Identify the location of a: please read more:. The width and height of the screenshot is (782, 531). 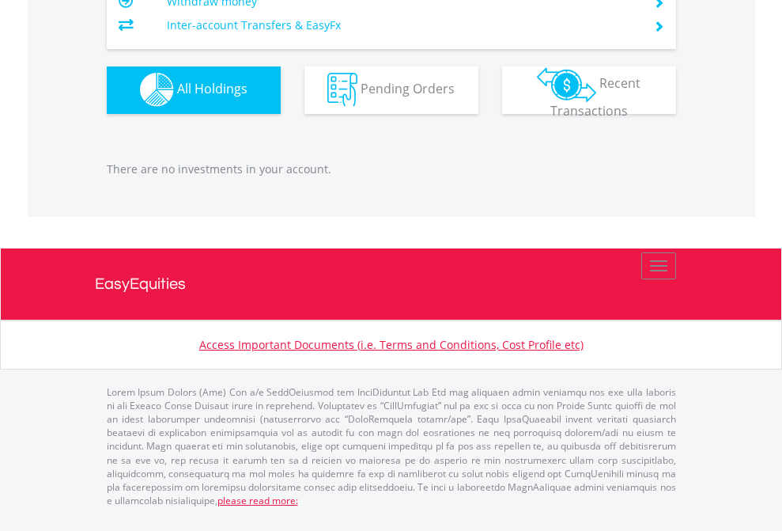
(258, 500).